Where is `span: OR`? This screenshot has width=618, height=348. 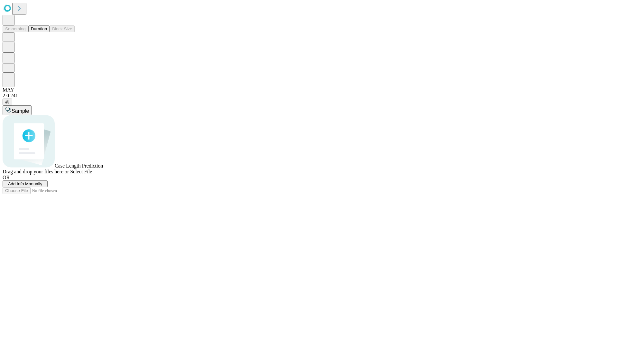 span: OR is located at coordinates (6, 177).